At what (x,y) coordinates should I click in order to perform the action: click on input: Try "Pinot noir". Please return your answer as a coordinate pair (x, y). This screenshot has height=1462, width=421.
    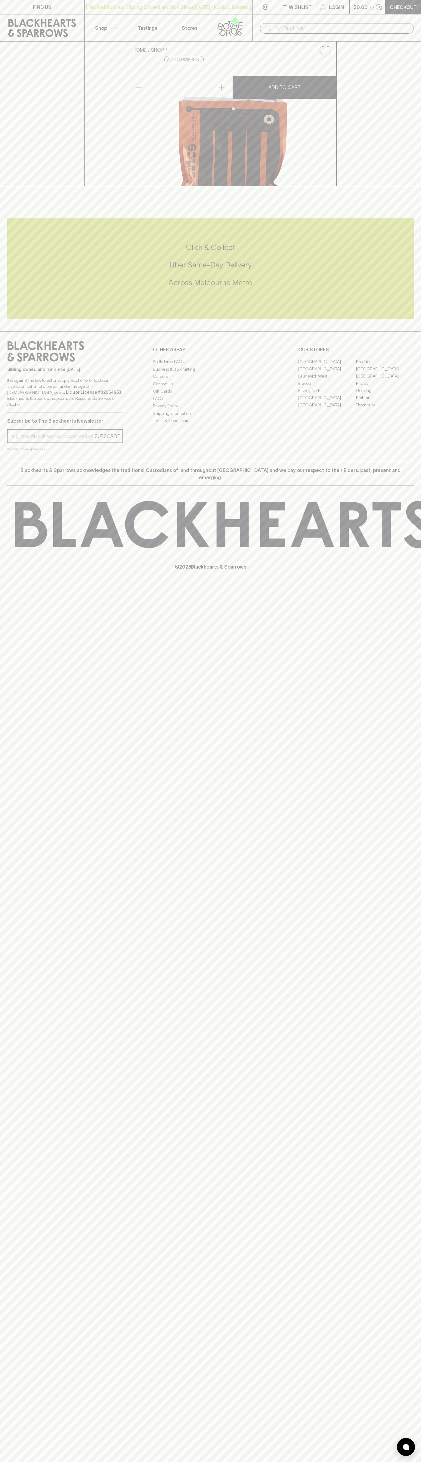
    Looking at the image, I should click on (341, 28).